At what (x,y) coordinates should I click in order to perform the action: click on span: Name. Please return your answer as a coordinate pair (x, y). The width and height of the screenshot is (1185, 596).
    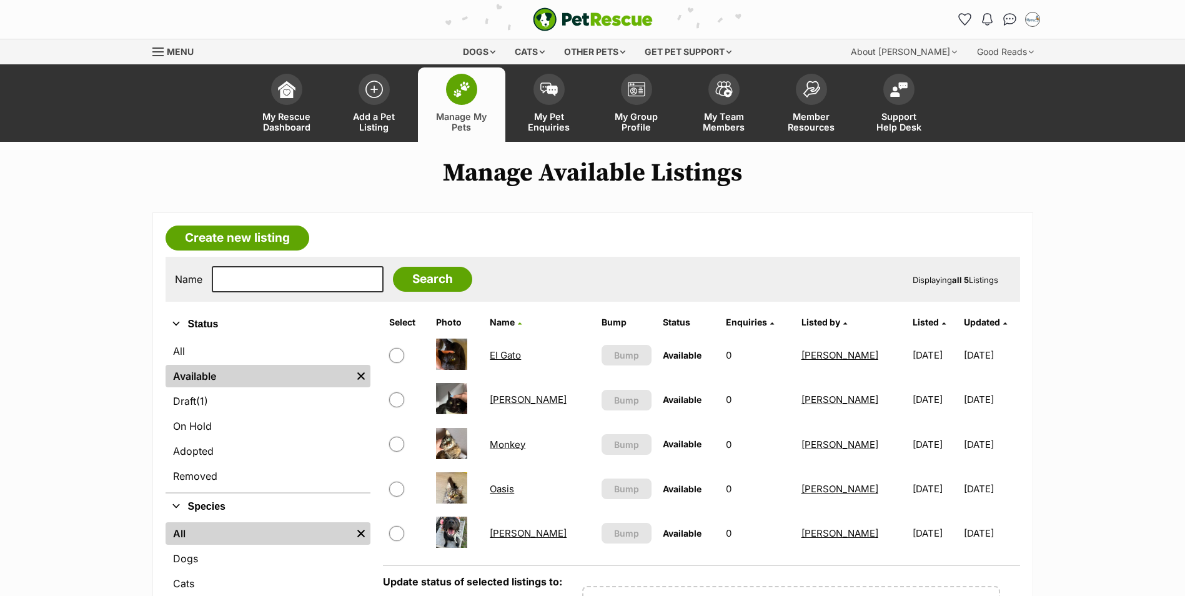
    Looking at the image, I should click on (502, 322).